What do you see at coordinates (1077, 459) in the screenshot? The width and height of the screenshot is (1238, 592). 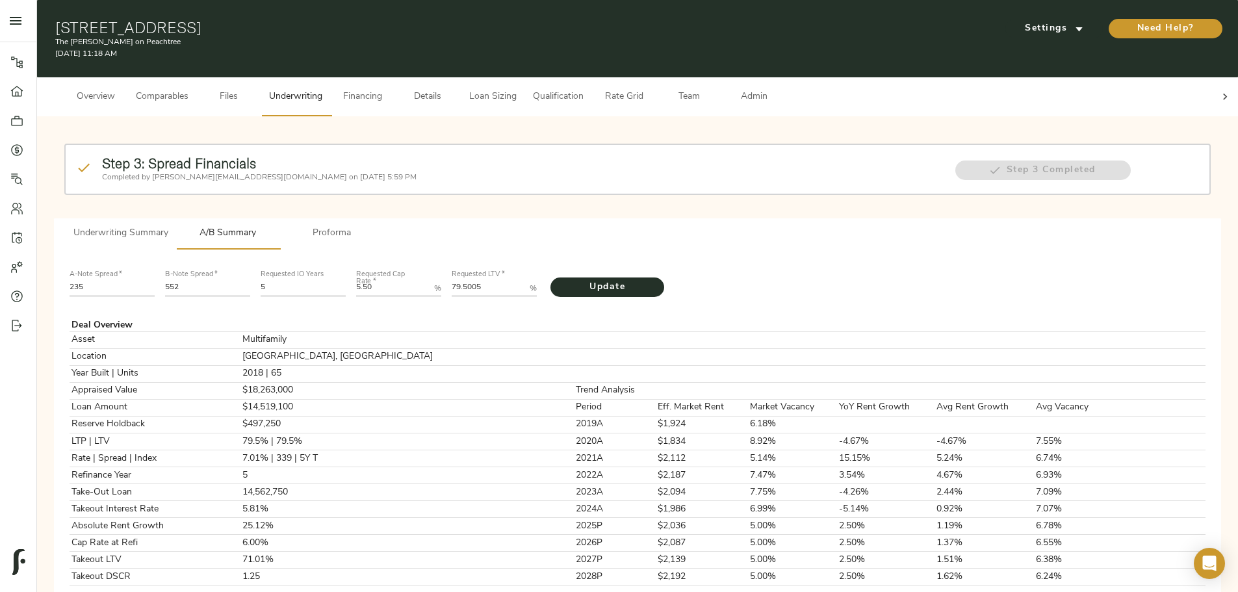 I see `td: 6.74%` at bounding box center [1077, 459].